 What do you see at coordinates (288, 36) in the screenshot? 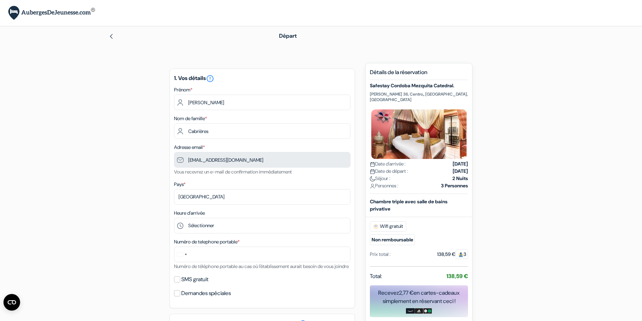
I see `span: Départ` at bounding box center [288, 36].